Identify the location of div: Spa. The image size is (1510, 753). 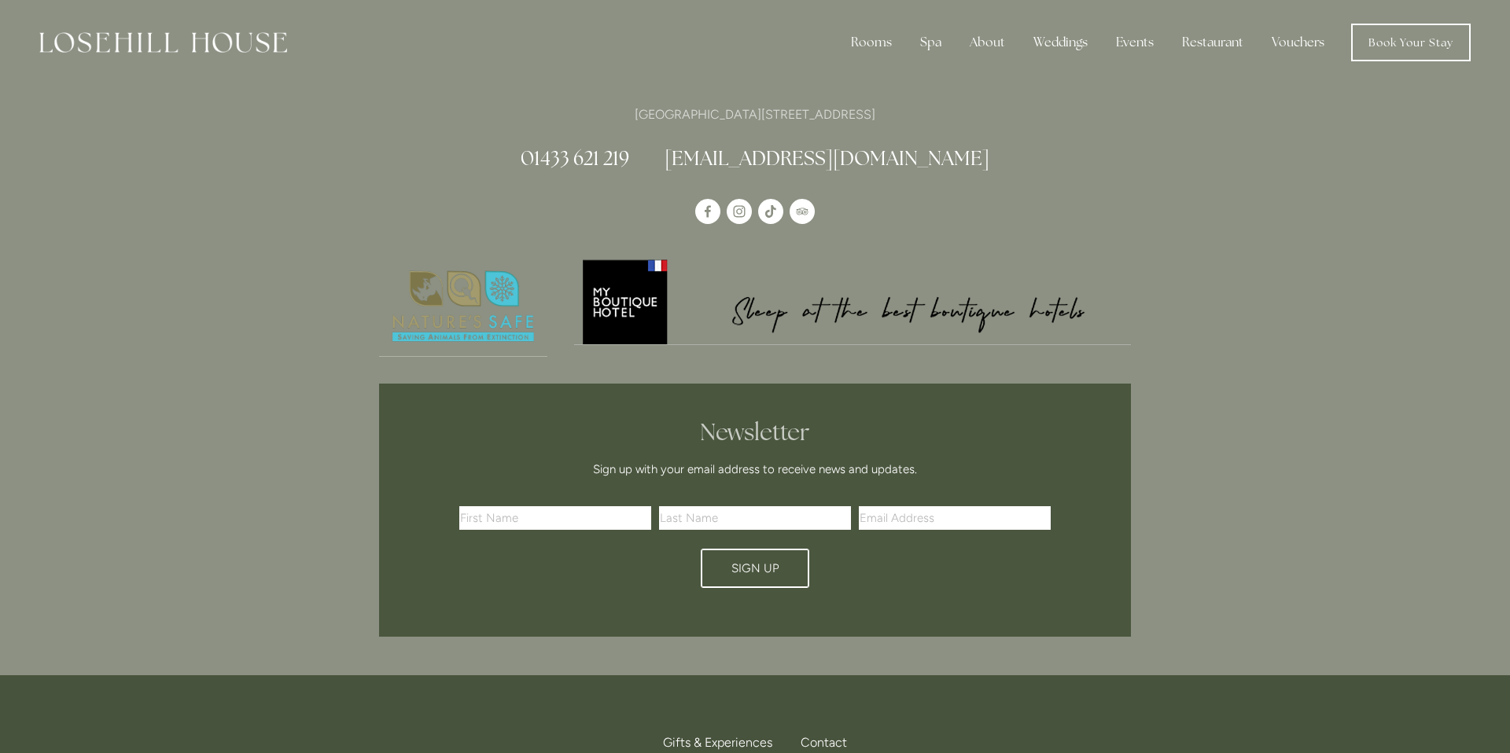
(930, 42).